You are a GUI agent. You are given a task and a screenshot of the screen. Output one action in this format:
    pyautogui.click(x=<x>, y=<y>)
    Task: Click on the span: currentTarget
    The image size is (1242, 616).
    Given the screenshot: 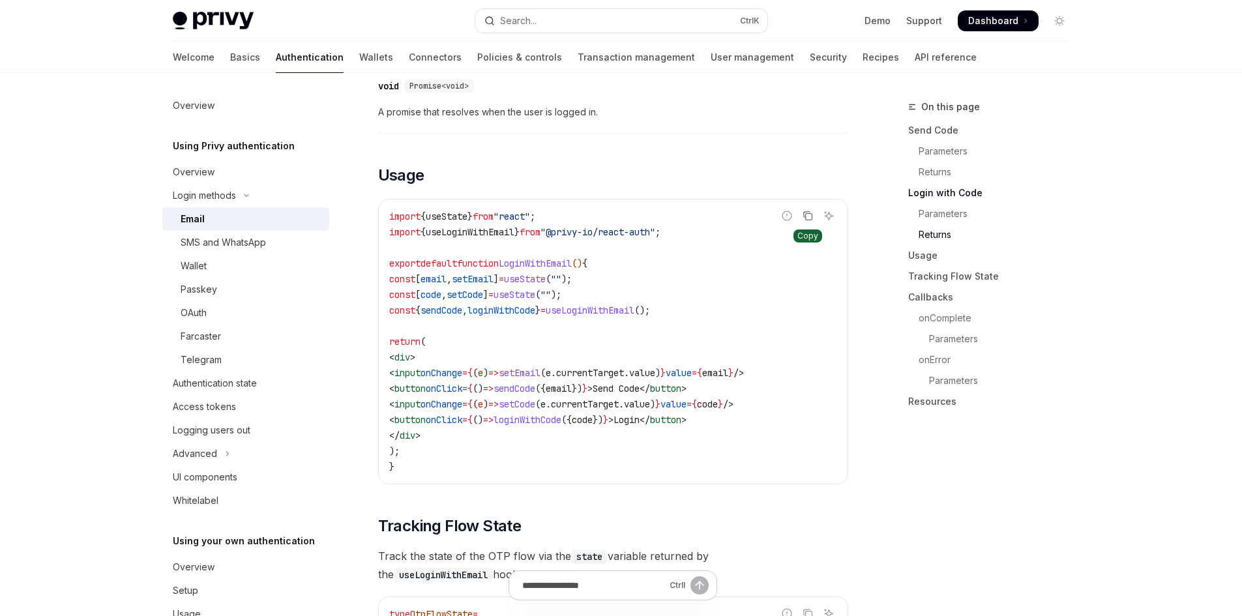 What is the action you would take?
    pyautogui.click(x=585, y=404)
    